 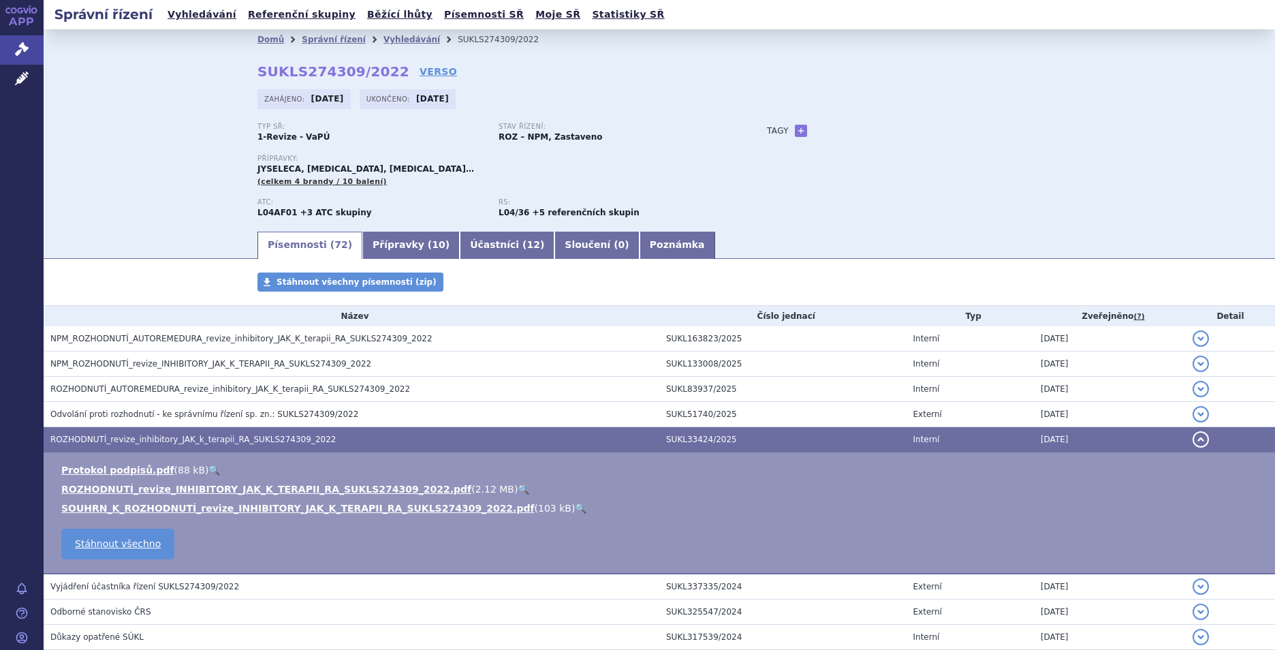 What do you see at coordinates (622, 245) in the screenshot?
I see `span: 0` at bounding box center [622, 245].